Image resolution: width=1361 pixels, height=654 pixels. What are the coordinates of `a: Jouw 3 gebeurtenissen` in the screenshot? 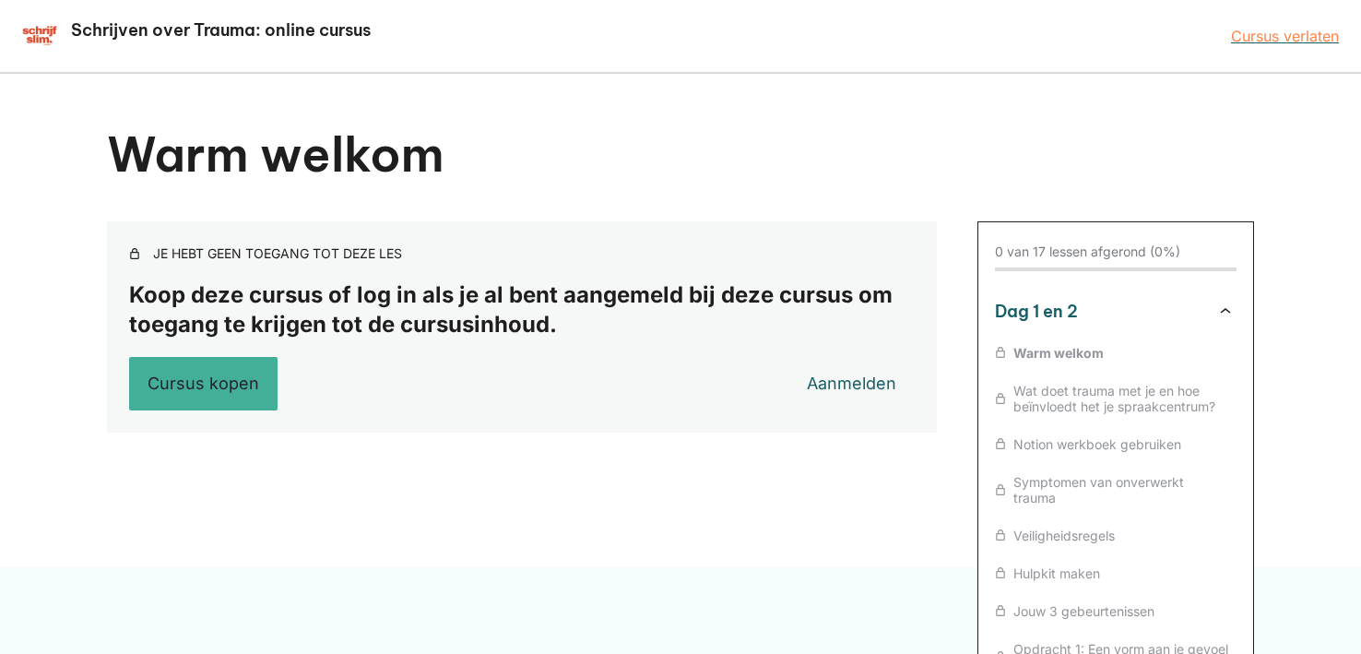 It's located at (1116, 611).